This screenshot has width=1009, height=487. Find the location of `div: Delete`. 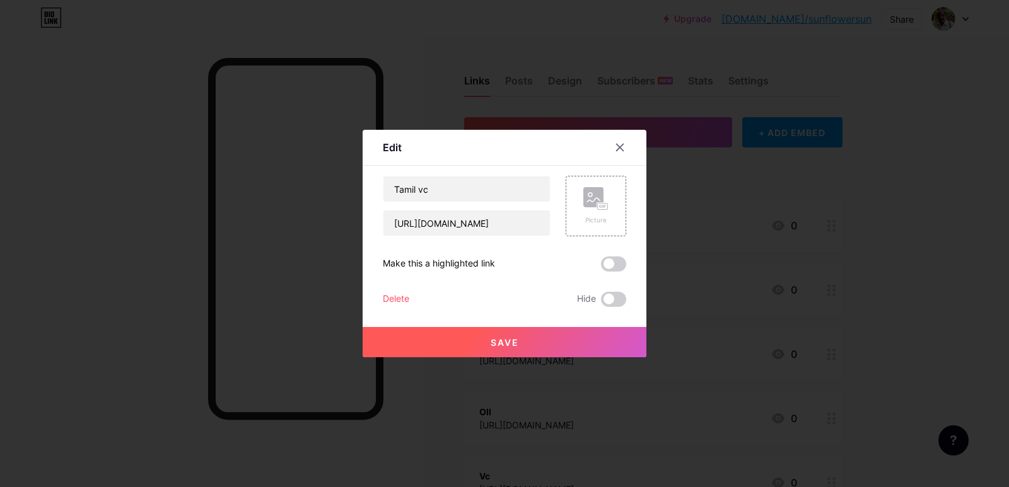

div: Delete is located at coordinates (396, 299).